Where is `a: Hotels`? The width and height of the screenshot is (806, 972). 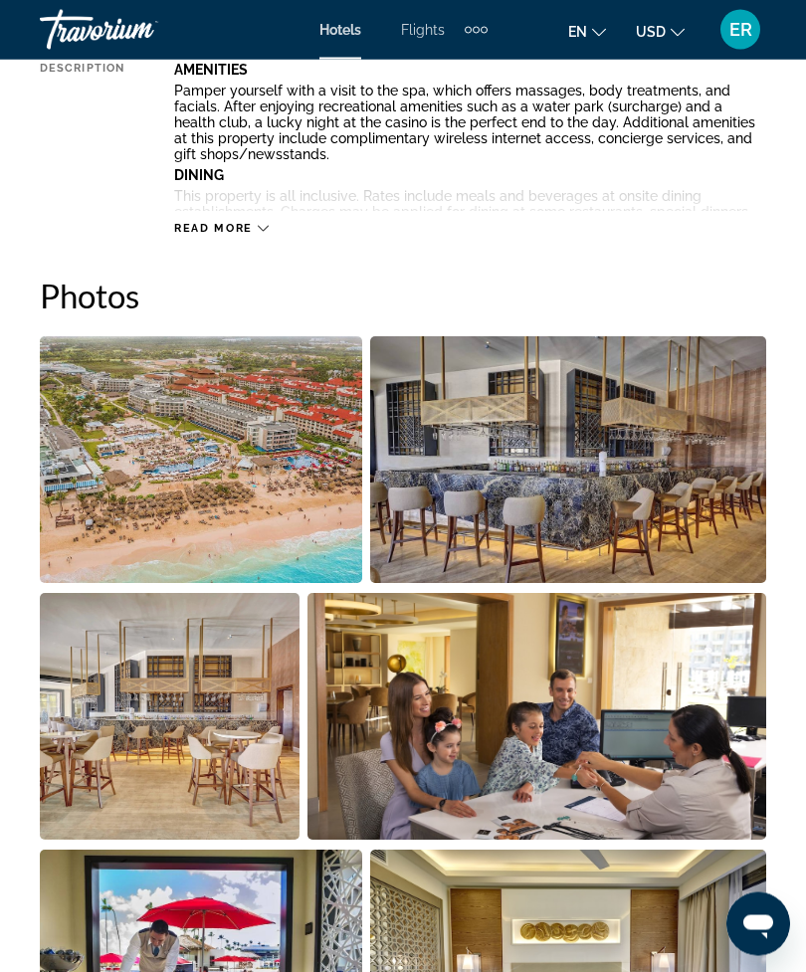 a: Hotels is located at coordinates (340, 30).